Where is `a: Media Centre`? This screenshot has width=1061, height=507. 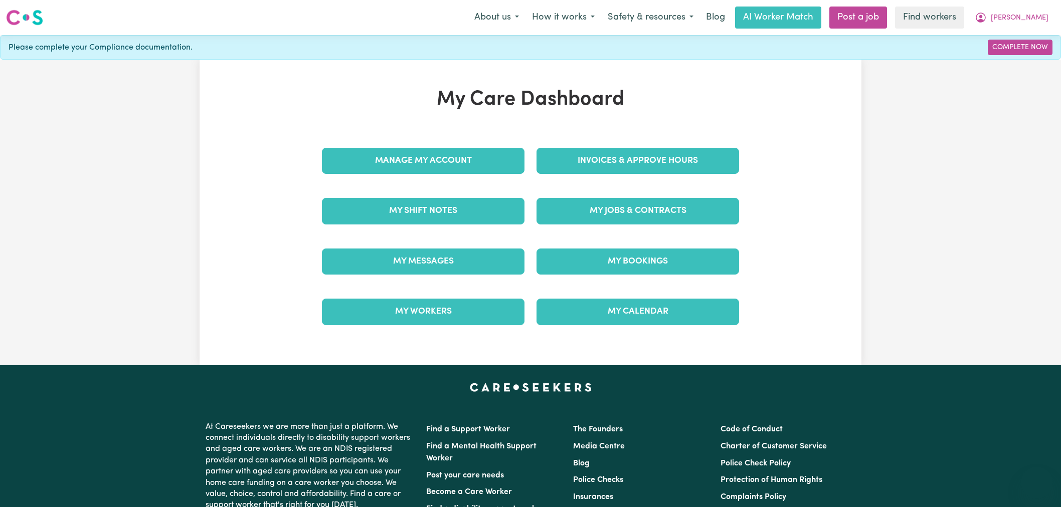 a: Media Centre is located at coordinates (599, 447).